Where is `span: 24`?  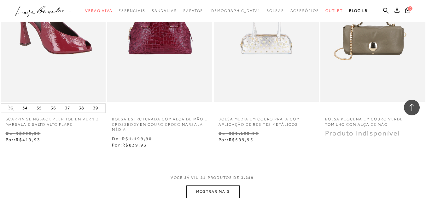
span: 24 is located at coordinates (203, 178).